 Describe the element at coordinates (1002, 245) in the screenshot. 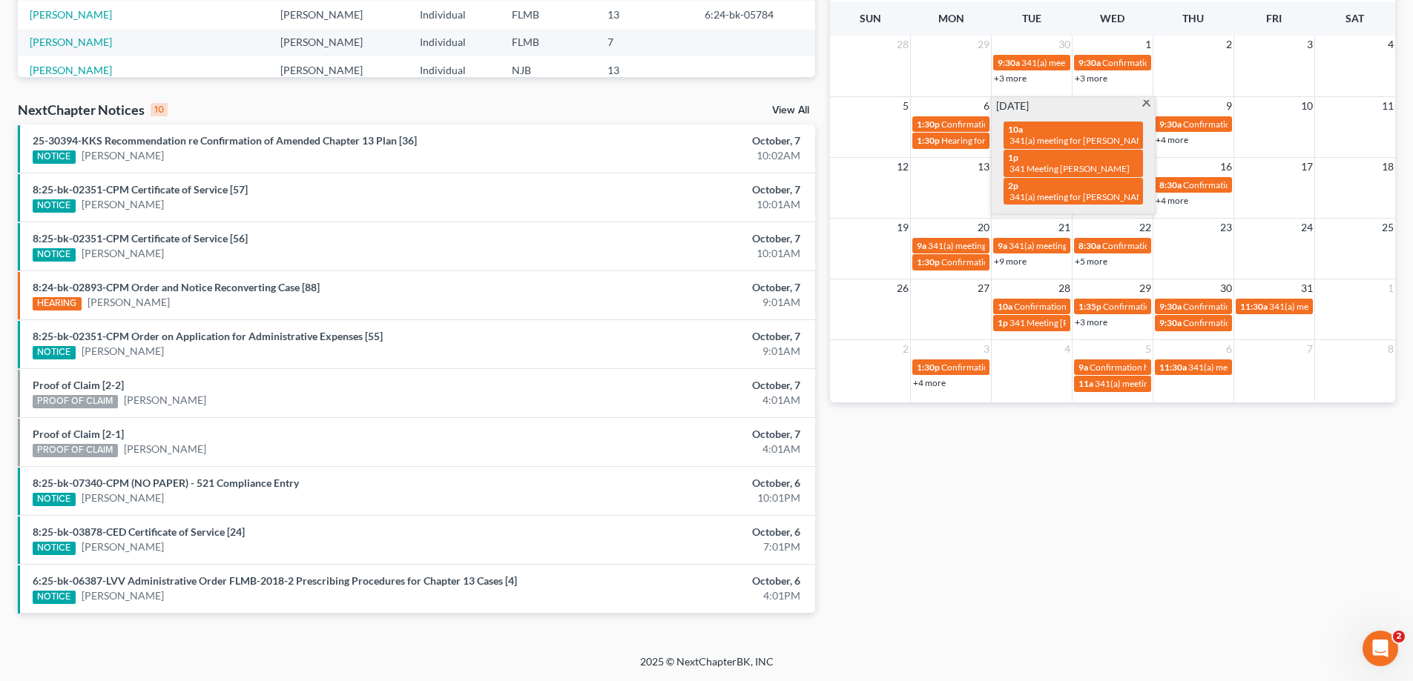

I see `span: 9a` at that location.